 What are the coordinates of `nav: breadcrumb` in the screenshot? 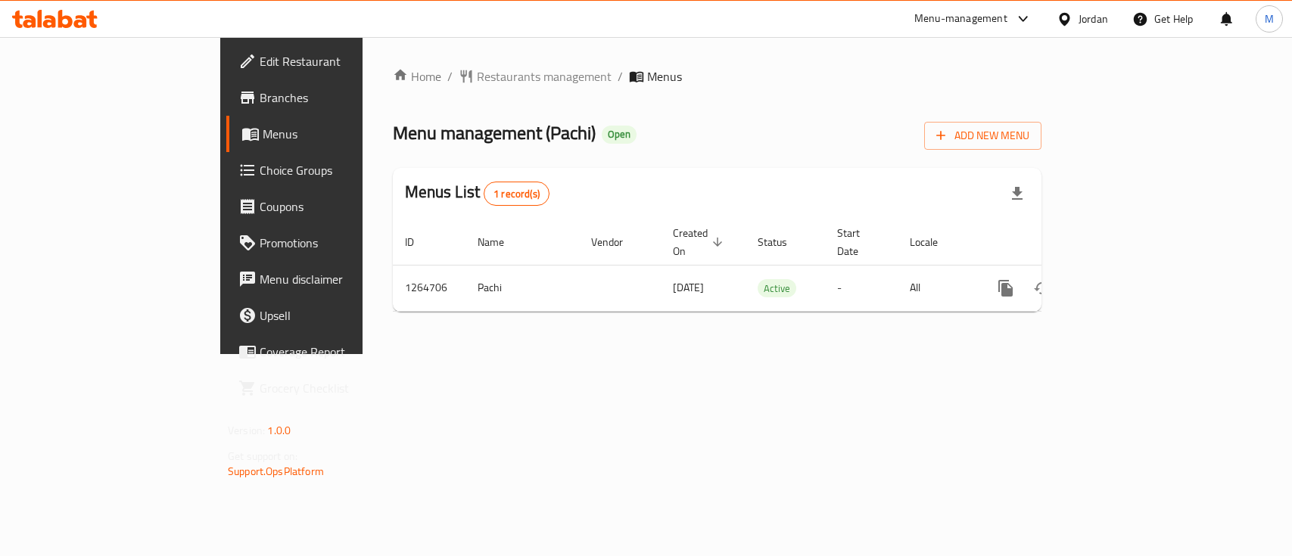 It's located at (717, 76).